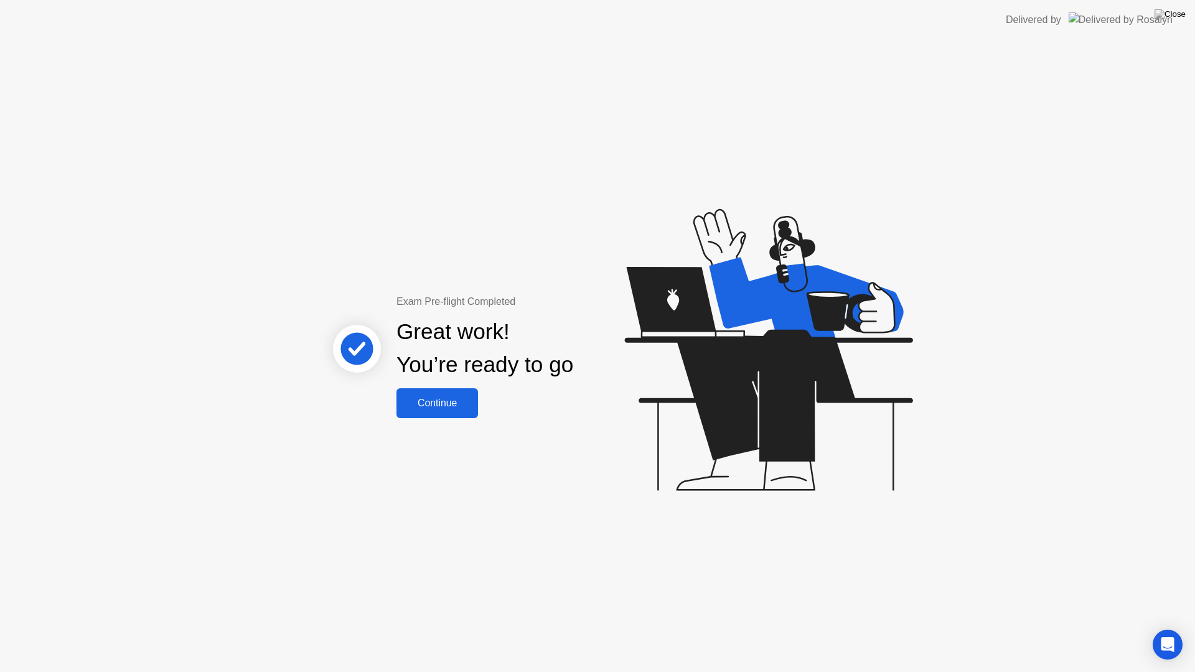 This screenshot has height=672, width=1195. Describe the element at coordinates (1033, 20) in the screenshot. I see `div: Delivered by` at that location.